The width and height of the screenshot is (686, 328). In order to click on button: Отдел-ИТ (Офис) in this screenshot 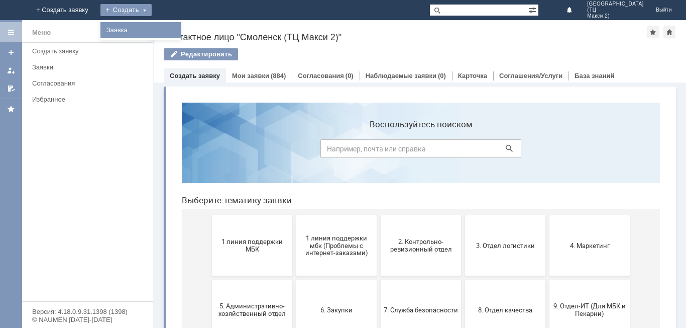, I will do `click(247, 279)`.